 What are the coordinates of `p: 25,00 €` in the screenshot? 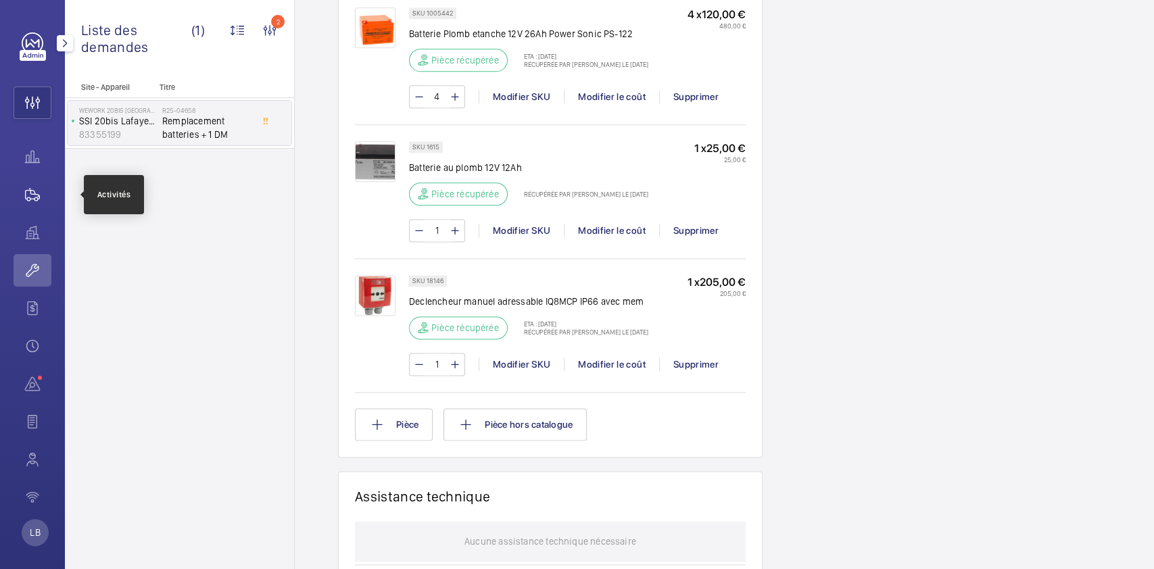 It's located at (720, 160).